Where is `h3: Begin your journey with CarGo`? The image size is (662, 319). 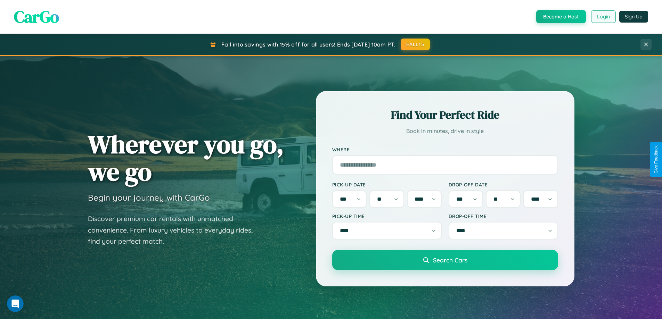
h3: Begin your journey with CarGo is located at coordinates (149, 198).